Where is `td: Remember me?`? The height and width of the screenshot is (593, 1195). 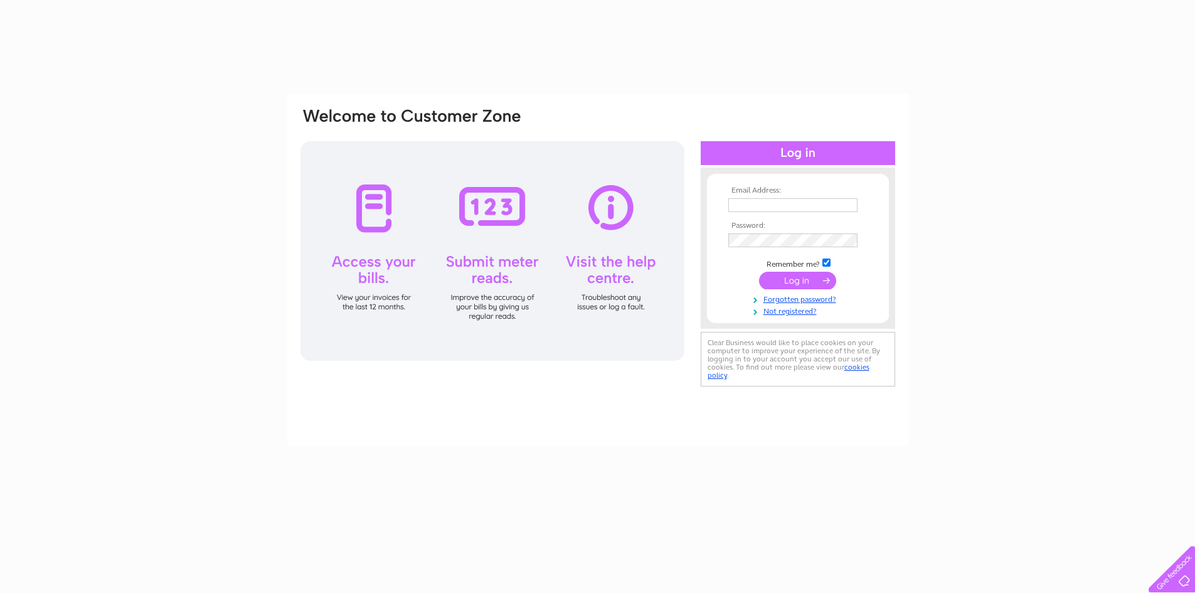 td: Remember me? is located at coordinates (798, 263).